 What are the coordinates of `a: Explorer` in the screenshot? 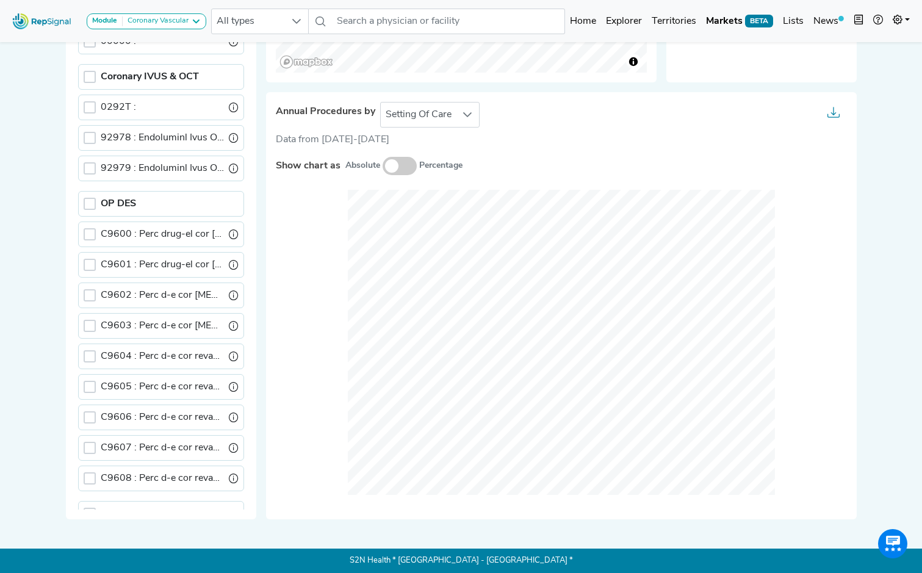 It's located at (623, 21).